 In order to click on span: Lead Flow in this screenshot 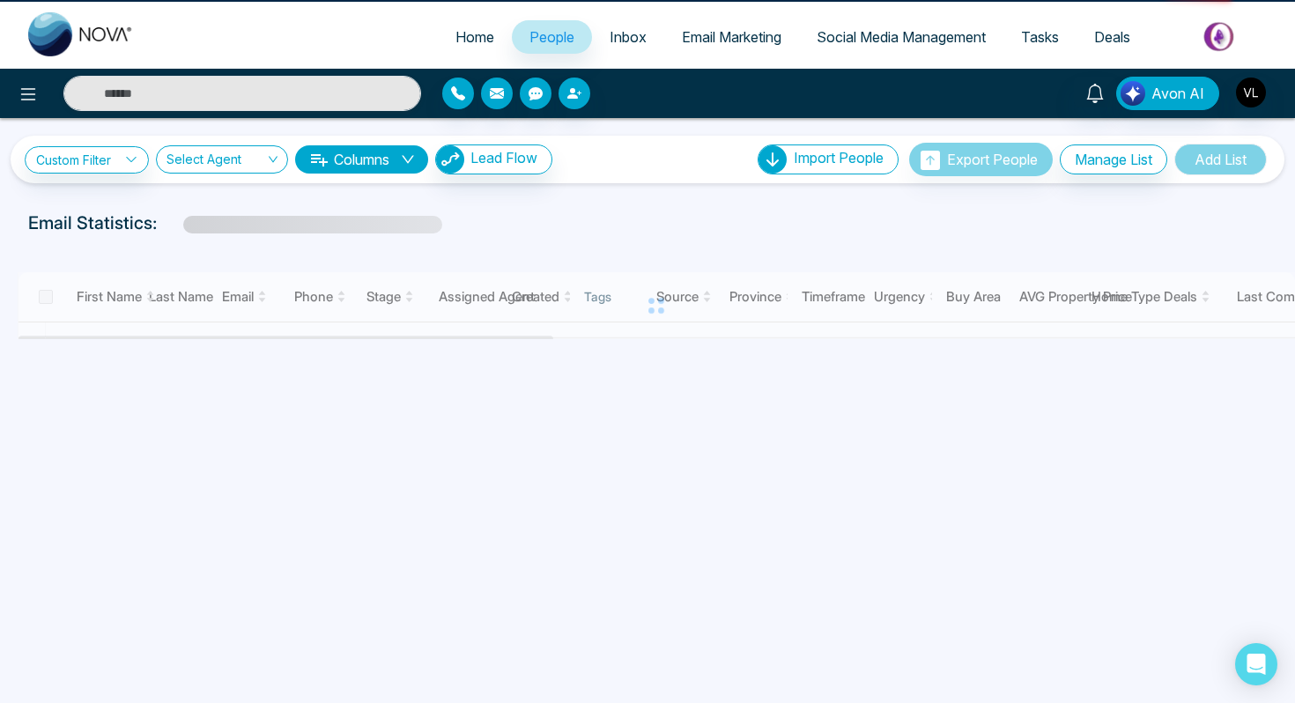, I will do `click(504, 158)`.